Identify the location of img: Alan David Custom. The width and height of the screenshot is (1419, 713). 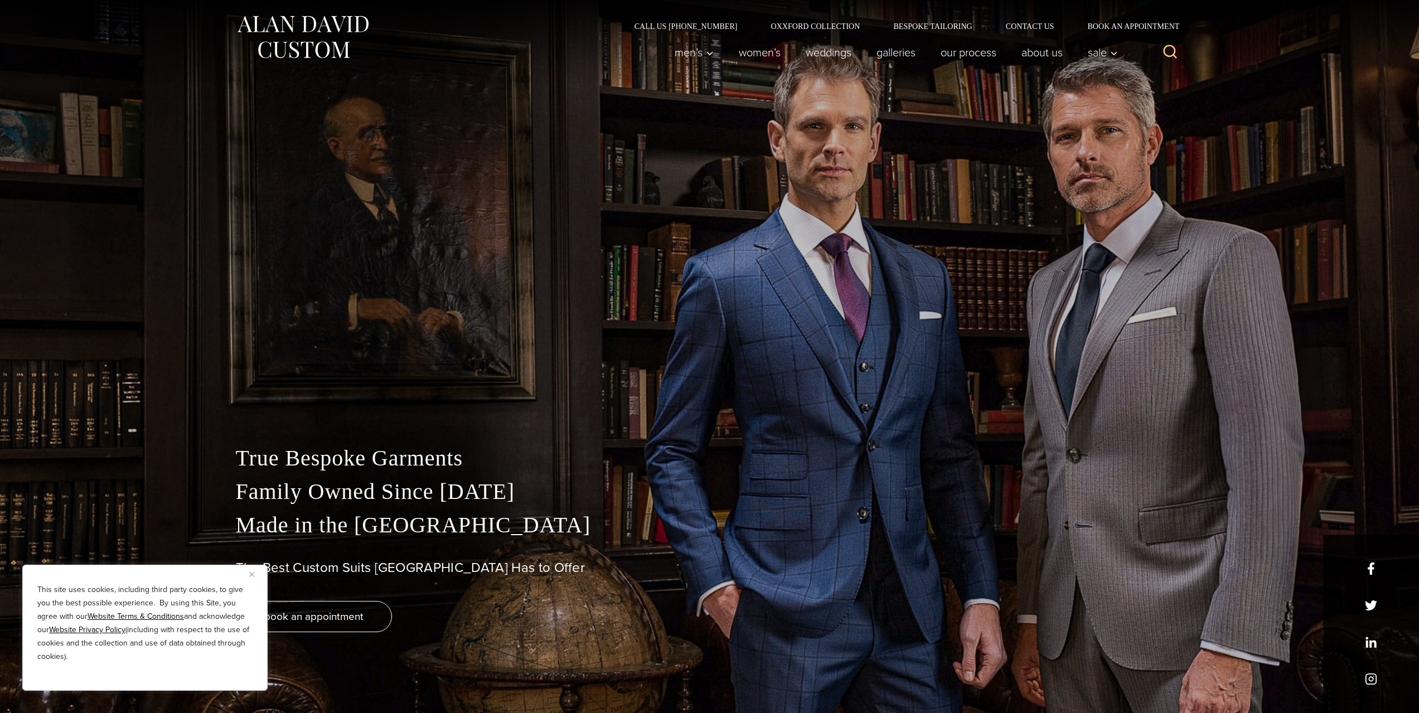
(303, 37).